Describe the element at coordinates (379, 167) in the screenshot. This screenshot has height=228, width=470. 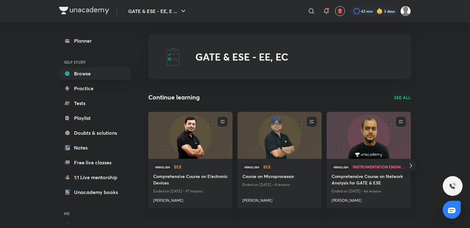
I see `span: Instrumentation Engineering` at that location.